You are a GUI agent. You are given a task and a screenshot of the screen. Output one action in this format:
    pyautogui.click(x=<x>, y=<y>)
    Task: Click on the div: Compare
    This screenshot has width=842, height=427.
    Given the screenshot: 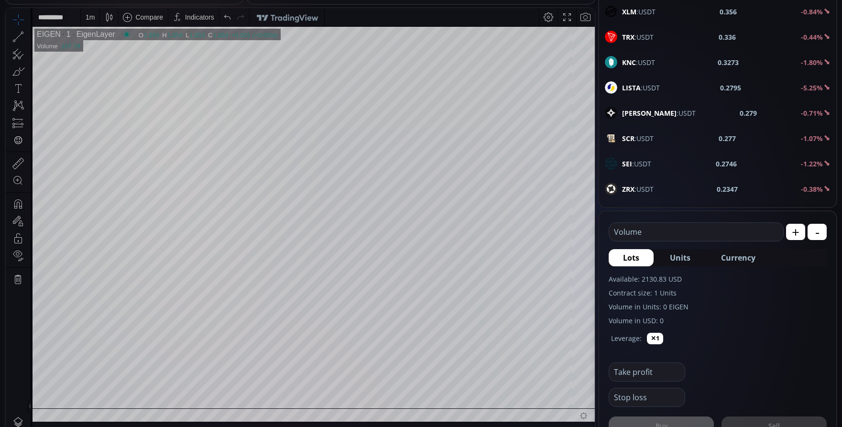 What is the action you would take?
    pyautogui.click(x=143, y=9)
    